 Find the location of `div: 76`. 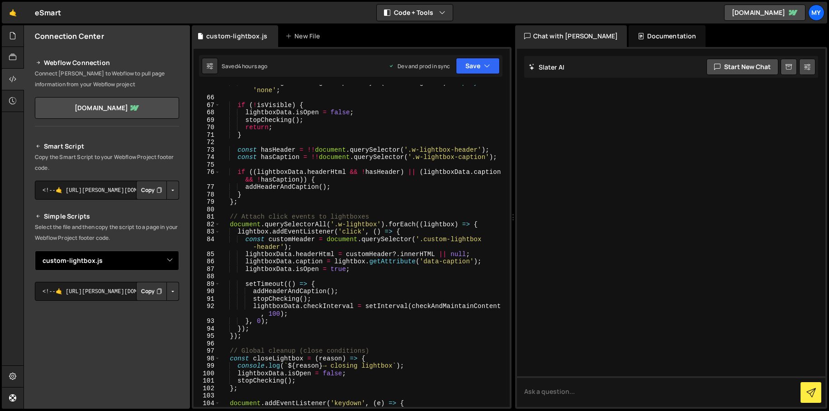

div: 76 is located at coordinates (207, 176).